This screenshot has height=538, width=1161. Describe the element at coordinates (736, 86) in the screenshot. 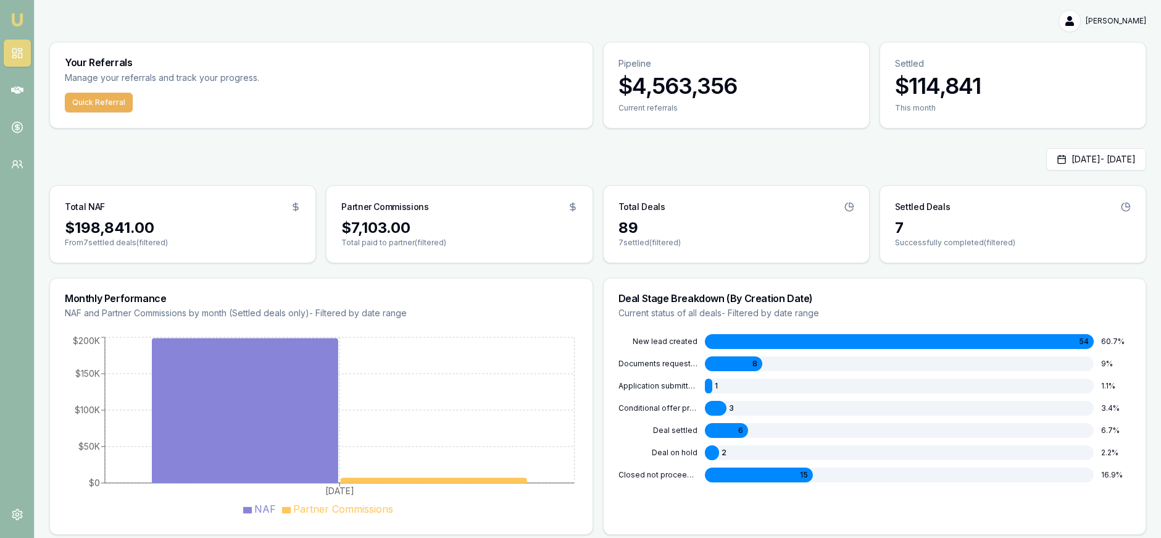

I see `h3: $4,563,356` at that location.